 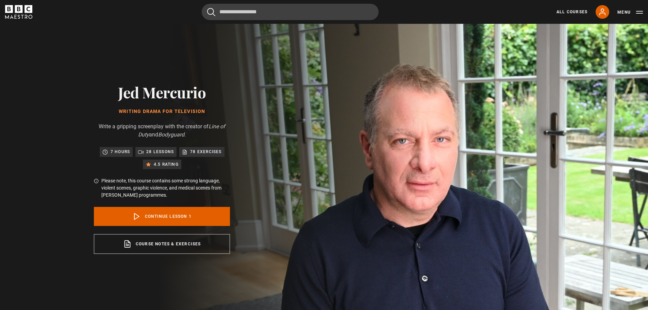 I want to click on button: Toggle navigation, so click(x=630, y=12).